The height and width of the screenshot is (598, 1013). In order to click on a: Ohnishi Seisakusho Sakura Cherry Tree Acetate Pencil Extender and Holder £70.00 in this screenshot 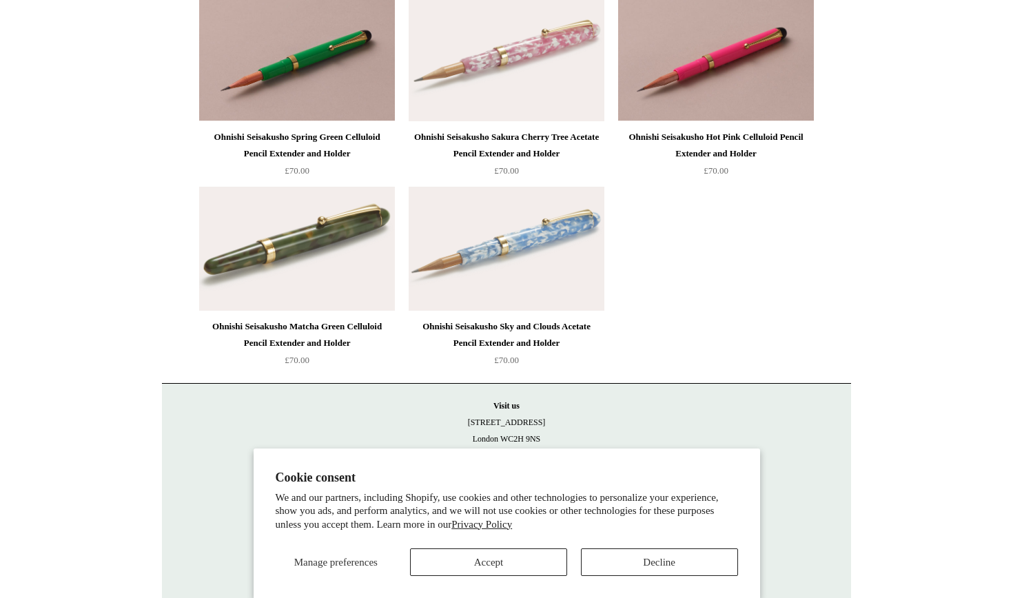, I will do `click(507, 157)`.